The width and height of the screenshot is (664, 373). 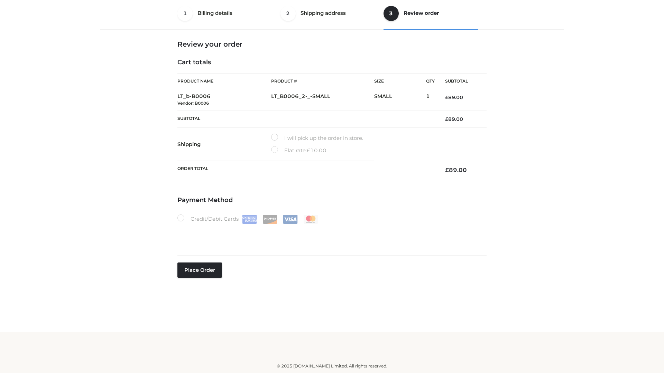 What do you see at coordinates (193, 103) in the screenshot?
I see `small: Vendor: B0006` at bounding box center [193, 103].